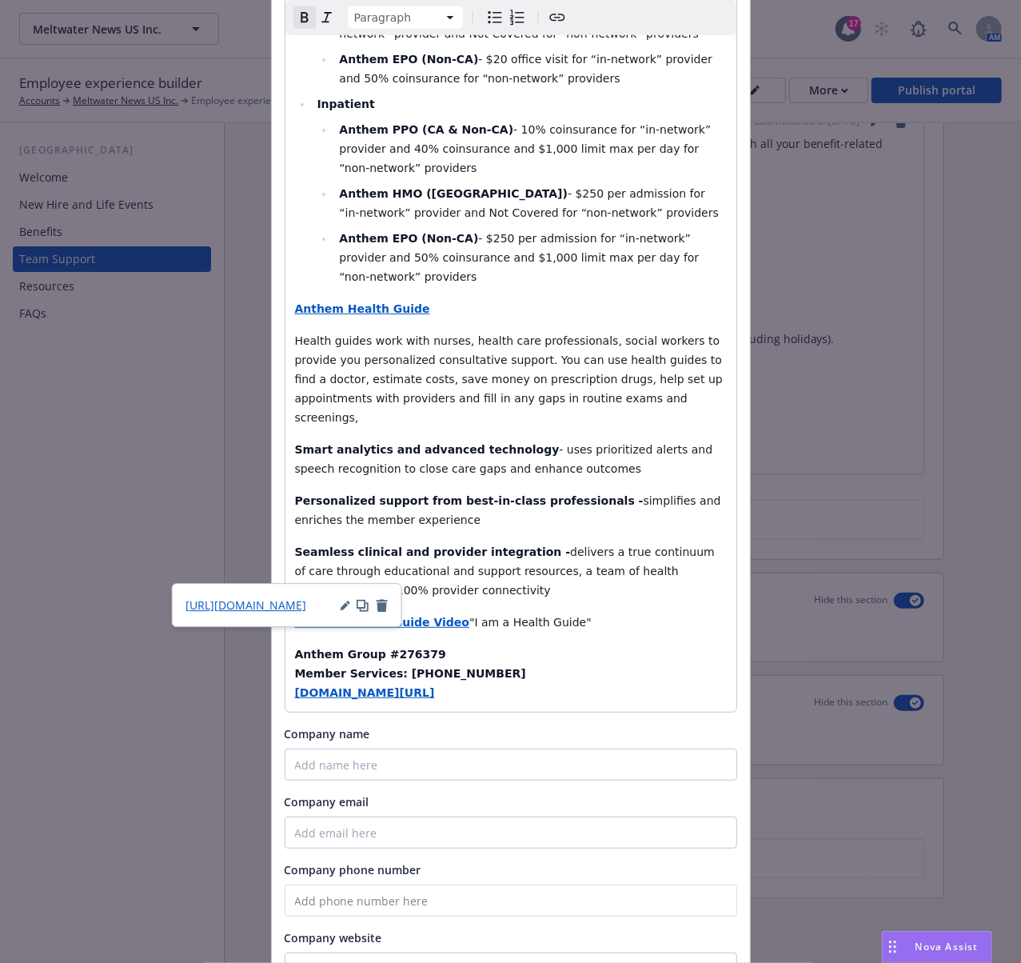  I want to click on div: toggle group, so click(506, 18).